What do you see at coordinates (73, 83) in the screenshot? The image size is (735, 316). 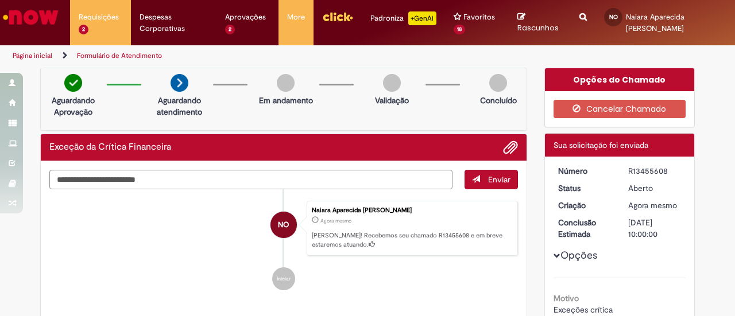 I see `img: check-circle-green.png` at bounding box center [73, 83].